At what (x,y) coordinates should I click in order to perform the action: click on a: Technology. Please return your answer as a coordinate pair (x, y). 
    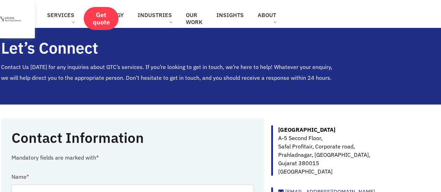
    Looking at the image, I should click on (106, 15).